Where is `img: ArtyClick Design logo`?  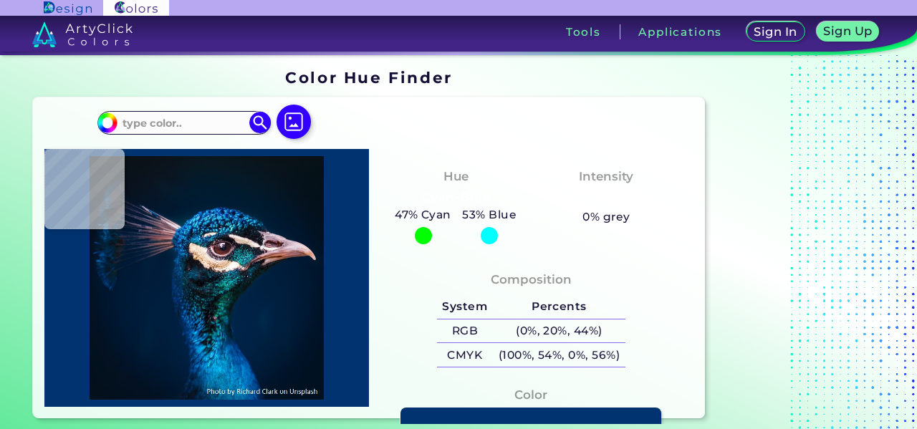
img: ArtyClick Design logo is located at coordinates (67, 8).